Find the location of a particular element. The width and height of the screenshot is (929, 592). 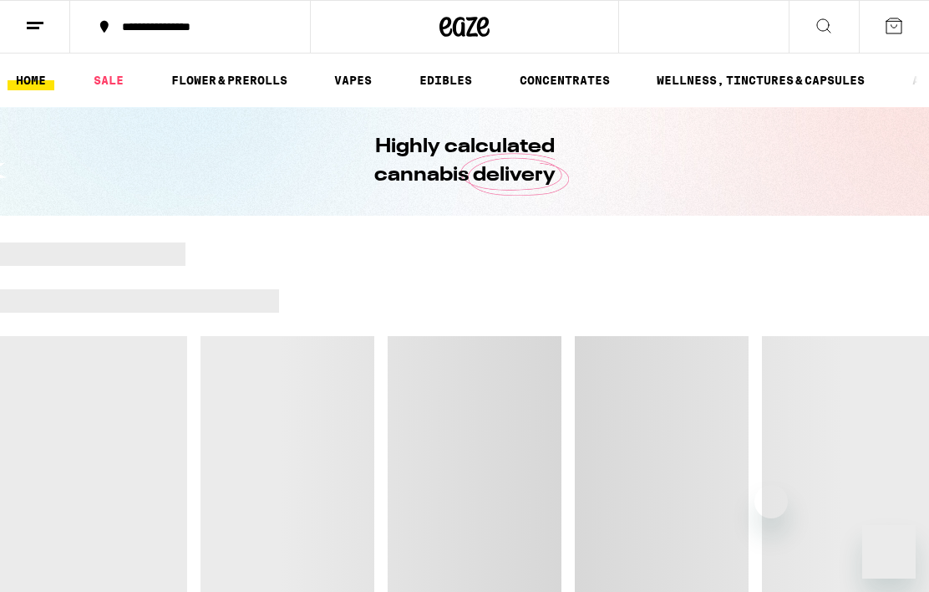

a: EDIBLES is located at coordinates (445, 80).